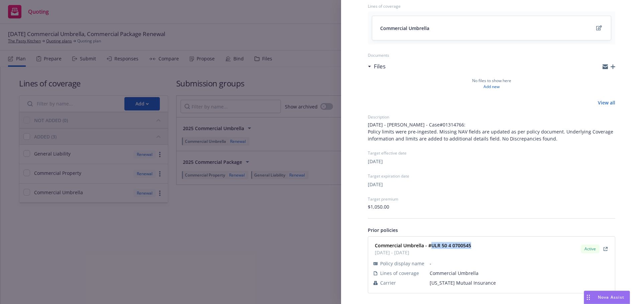 This screenshot has height=304, width=642. Describe the element at coordinates (399, 273) in the screenshot. I see `span: Lines of coverage` at that location.